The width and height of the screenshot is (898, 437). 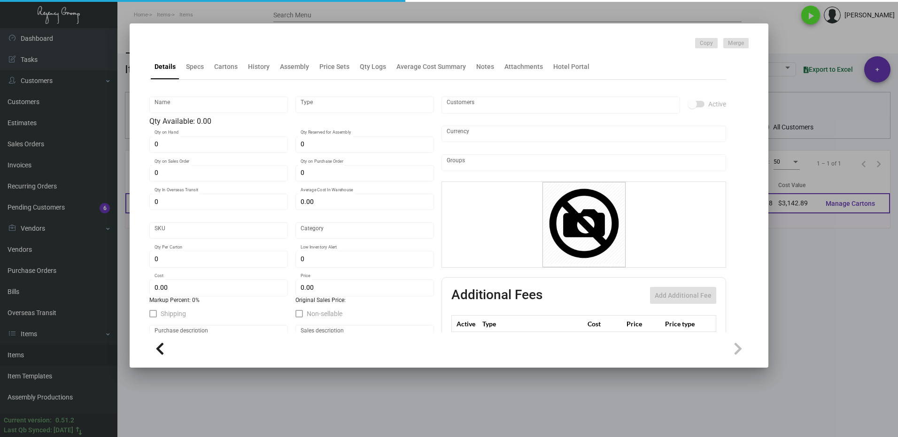 What do you see at coordinates (523, 67) in the screenshot?
I see `div: Attachments` at bounding box center [523, 67].